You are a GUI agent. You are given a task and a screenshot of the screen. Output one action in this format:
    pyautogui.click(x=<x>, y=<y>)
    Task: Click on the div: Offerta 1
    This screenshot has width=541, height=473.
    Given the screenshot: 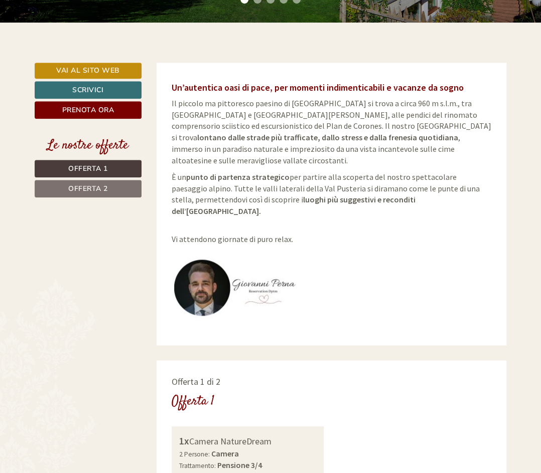 What is the action you would take?
    pyautogui.click(x=193, y=402)
    